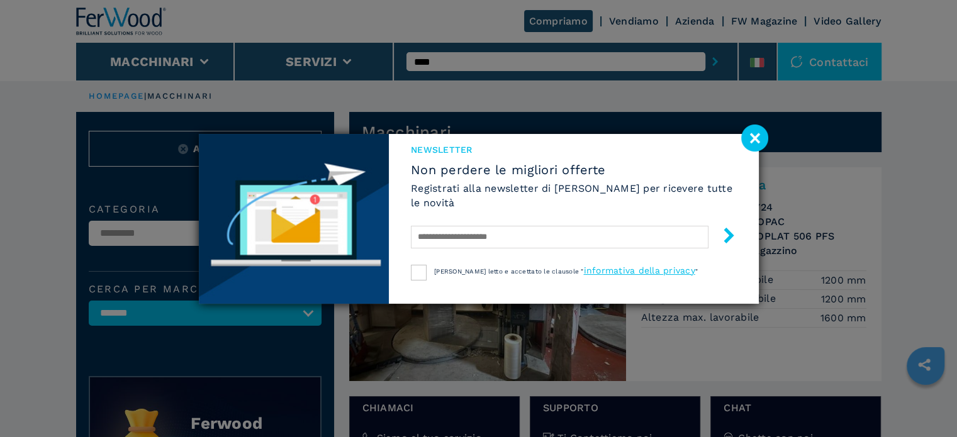 This screenshot has height=437, width=957. I want to click on span: Non perdere le migliori offerte, so click(573, 170).